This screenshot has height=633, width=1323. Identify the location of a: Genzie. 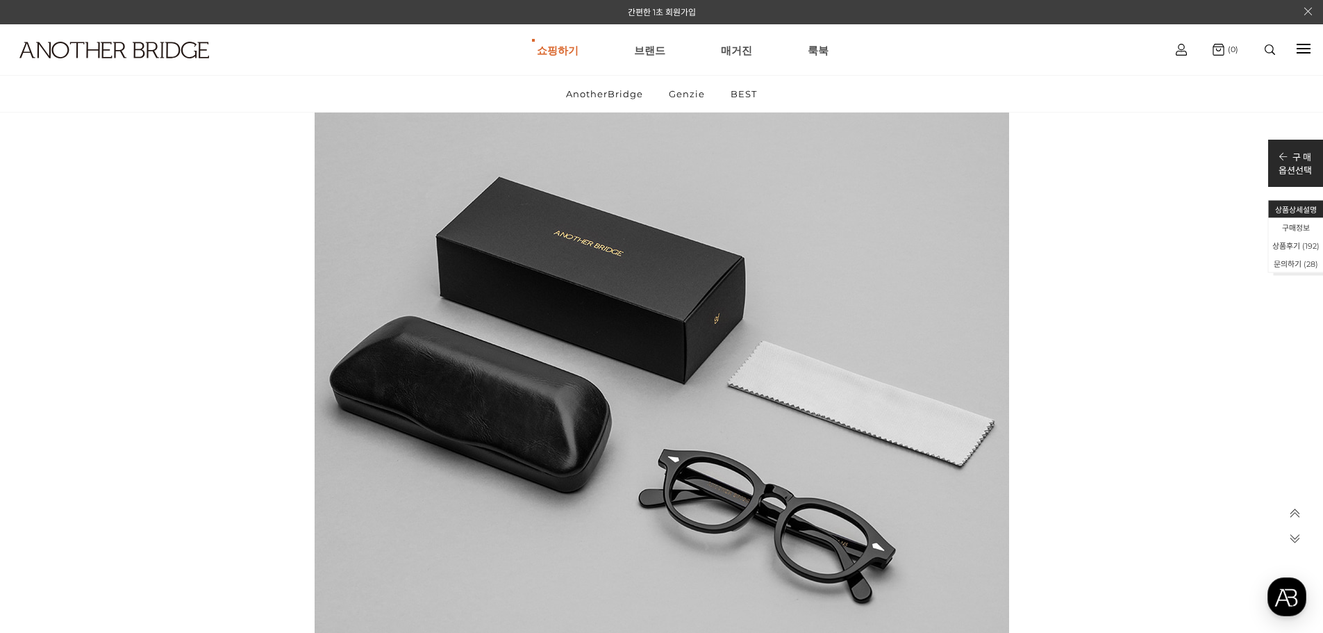
(687, 94).